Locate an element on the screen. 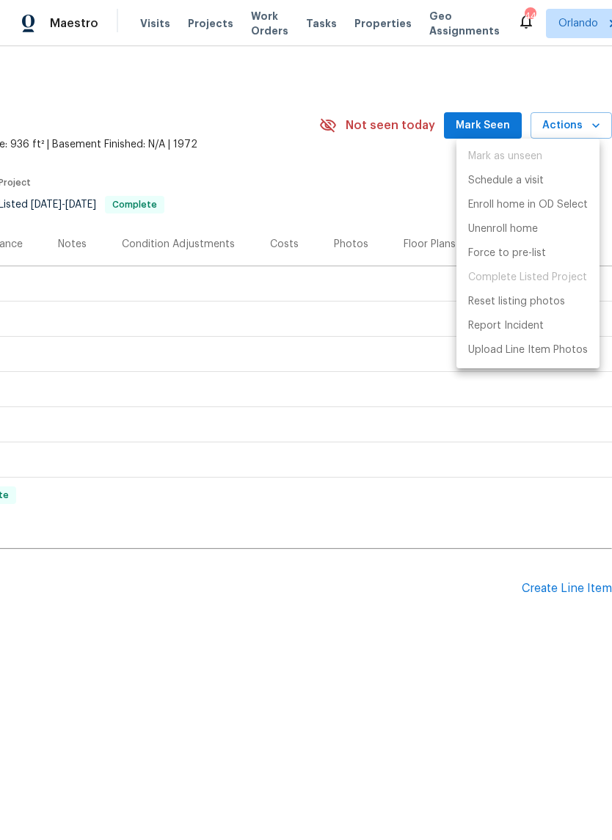 The width and height of the screenshot is (612, 840). p: Unenroll home is located at coordinates (502, 229).